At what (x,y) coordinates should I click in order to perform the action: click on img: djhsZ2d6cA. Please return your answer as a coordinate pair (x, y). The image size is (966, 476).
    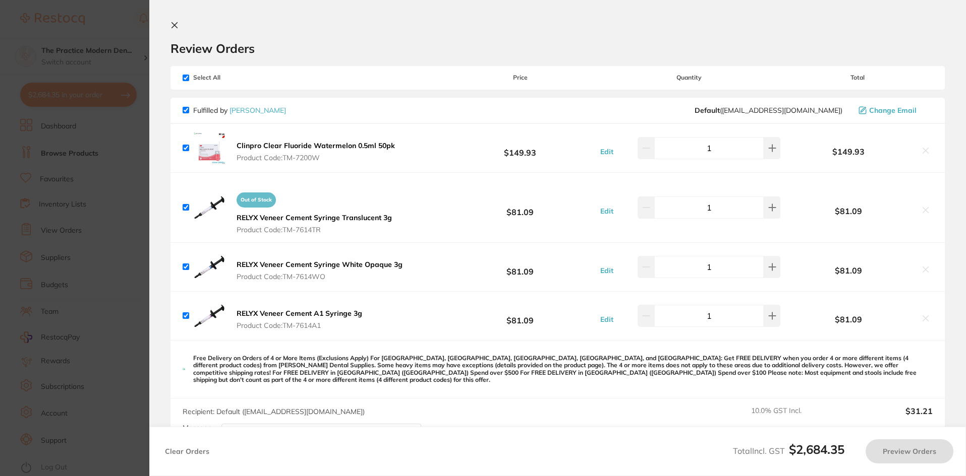
    Looking at the image, I should click on (209, 267).